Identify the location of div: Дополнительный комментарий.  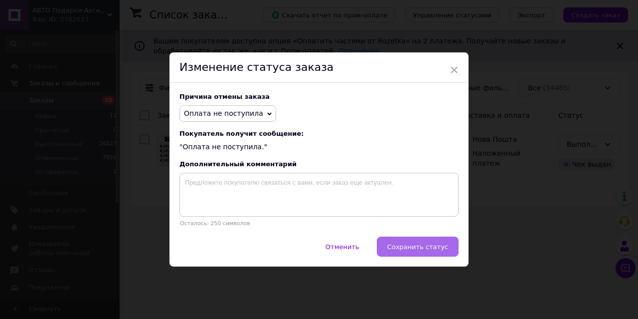
(319, 164).